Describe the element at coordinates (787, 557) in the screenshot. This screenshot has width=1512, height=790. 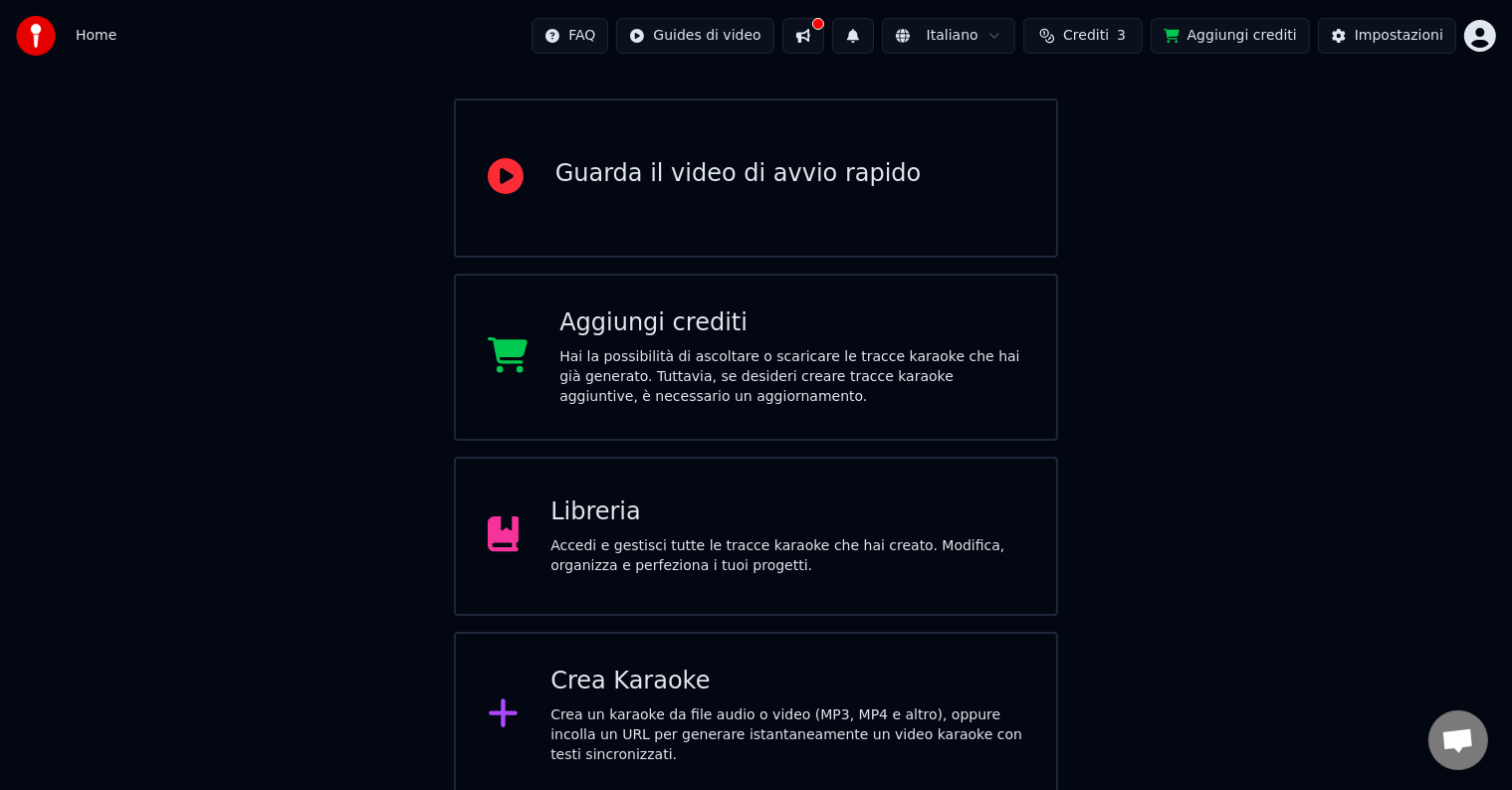
I see `div: Accedi e gestisci tutte le tracce karaoke che hai creato. Modifica, organizza e perfeziona i tuoi...` at that location.